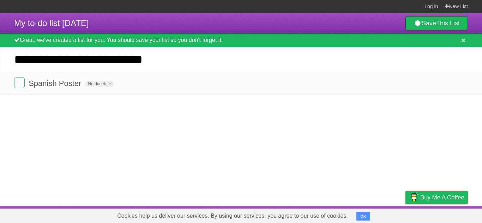  Describe the element at coordinates (413, 197) in the screenshot. I see `img: Buy me a coffee` at that location.